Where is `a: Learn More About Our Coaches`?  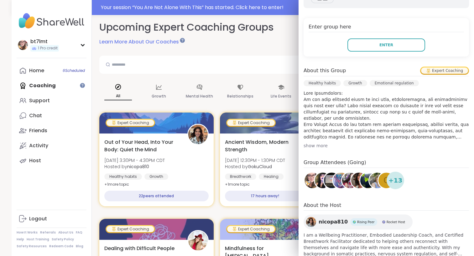
a: Learn More About Our Coaches is located at coordinates (142, 42).